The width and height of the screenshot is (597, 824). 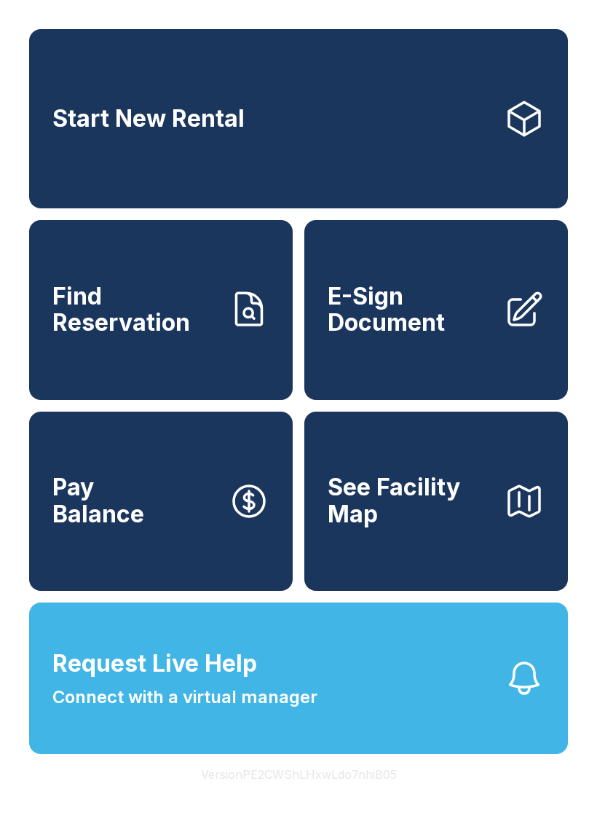 I want to click on span: Pay Balance, so click(x=98, y=501).